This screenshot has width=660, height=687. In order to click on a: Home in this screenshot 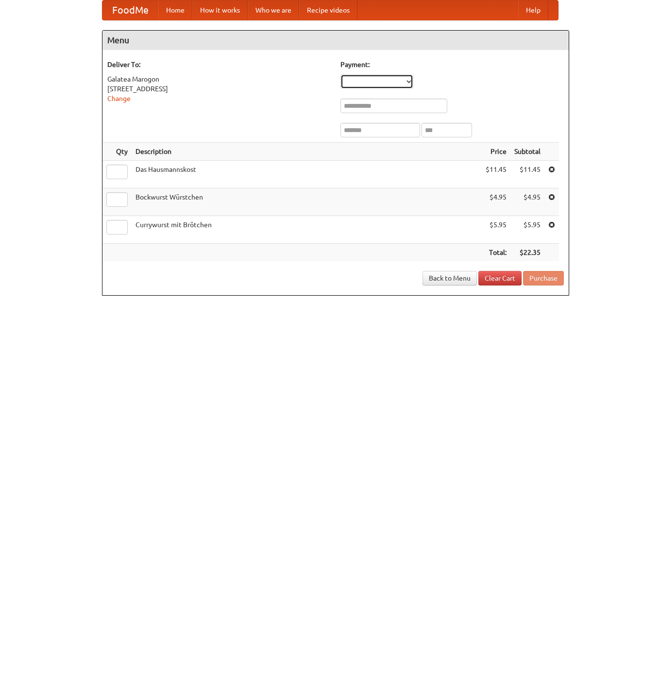, I will do `click(175, 10)`.